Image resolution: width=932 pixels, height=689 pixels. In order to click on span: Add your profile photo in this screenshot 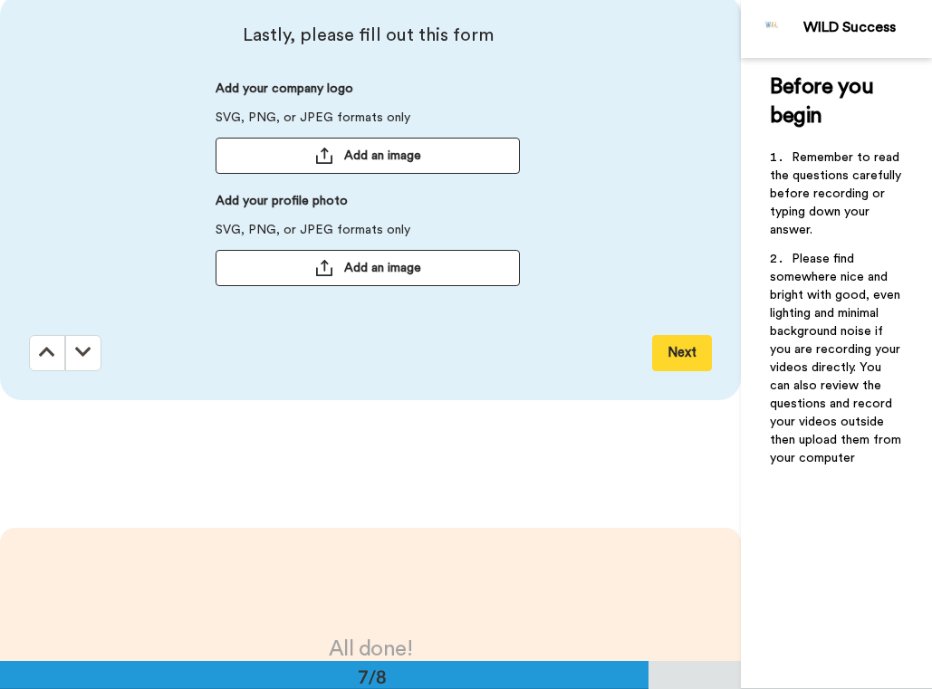, I will do `click(282, 207)`.